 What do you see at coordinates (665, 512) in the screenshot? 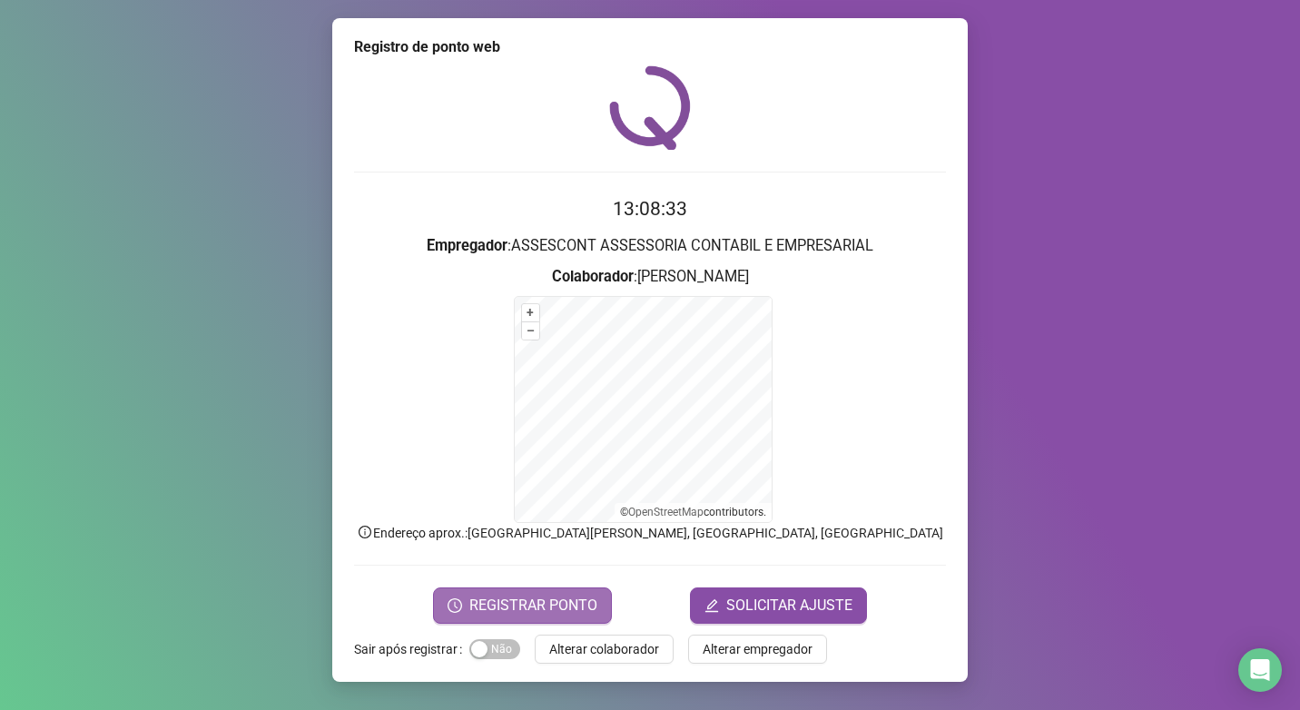
I see `a: OpenStreetMap` at bounding box center [665, 512].